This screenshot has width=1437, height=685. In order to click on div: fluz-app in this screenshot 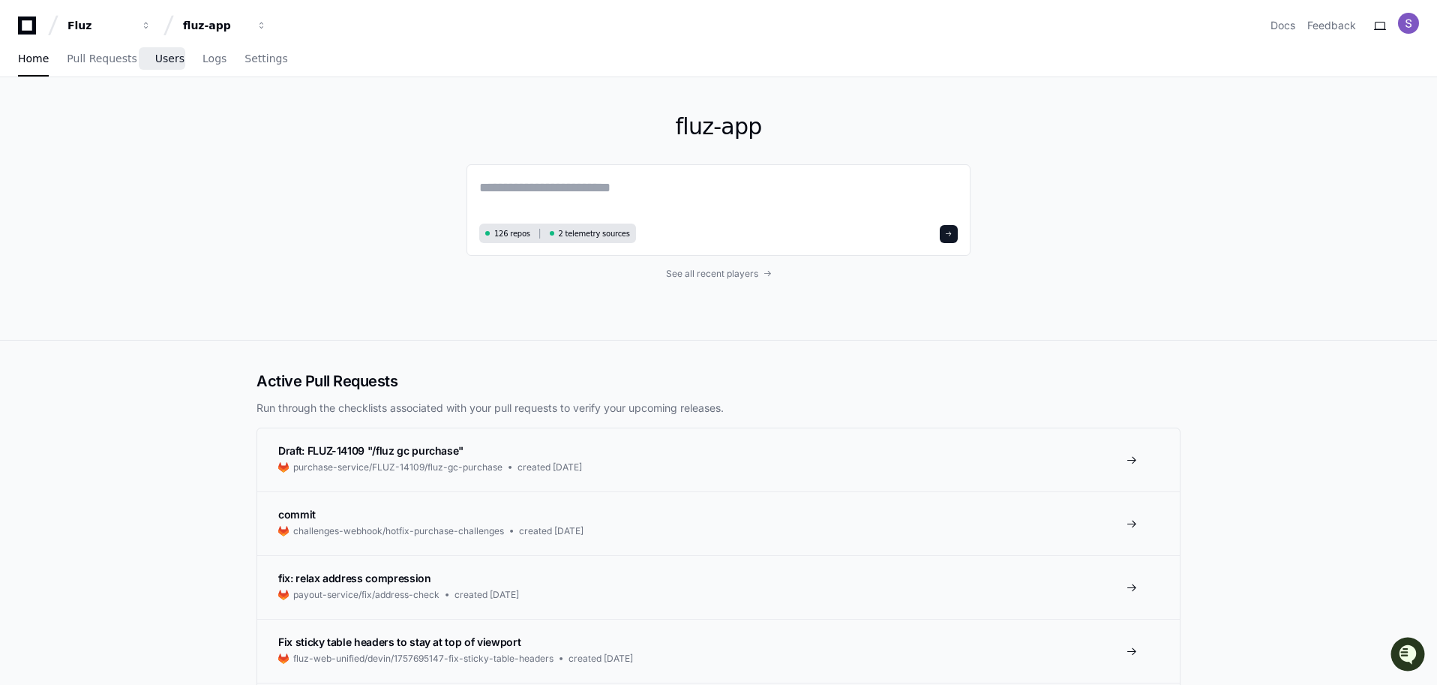, I will do `click(215, 25)`.